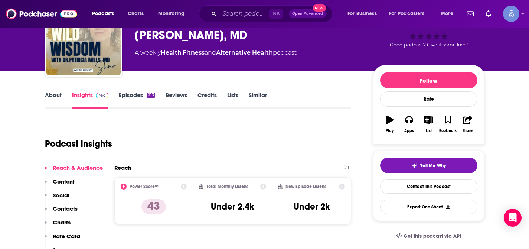 This screenshot has width=529, height=249. What do you see at coordinates (62, 222) in the screenshot?
I see `p: Charts` at bounding box center [62, 222].